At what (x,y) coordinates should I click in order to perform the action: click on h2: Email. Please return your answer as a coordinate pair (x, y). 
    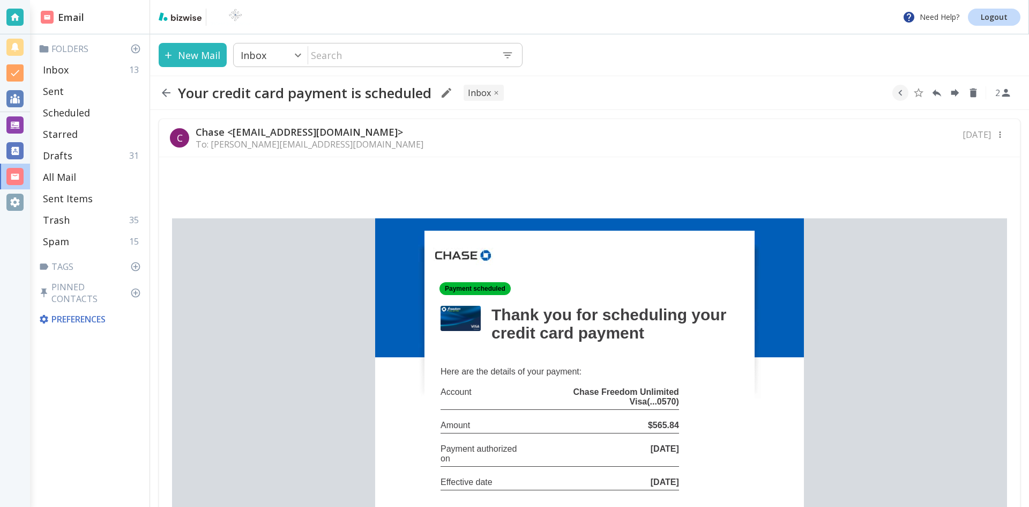
    Looking at the image, I should click on (62, 17).